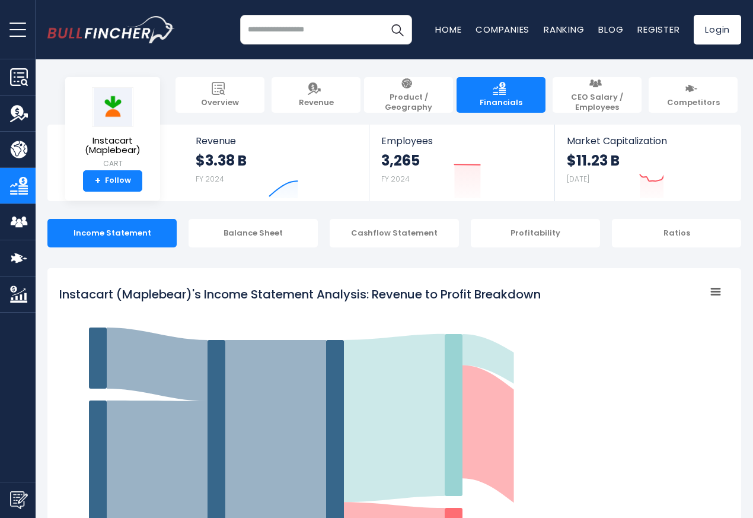 Image resolution: width=753 pixels, height=518 pixels. I want to click on span: CEO Salary / Employees, so click(597, 103).